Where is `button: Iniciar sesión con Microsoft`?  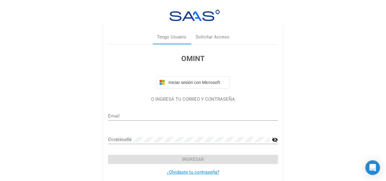 button: Iniciar sesión con Microsoft is located at coordinates (193, 82).